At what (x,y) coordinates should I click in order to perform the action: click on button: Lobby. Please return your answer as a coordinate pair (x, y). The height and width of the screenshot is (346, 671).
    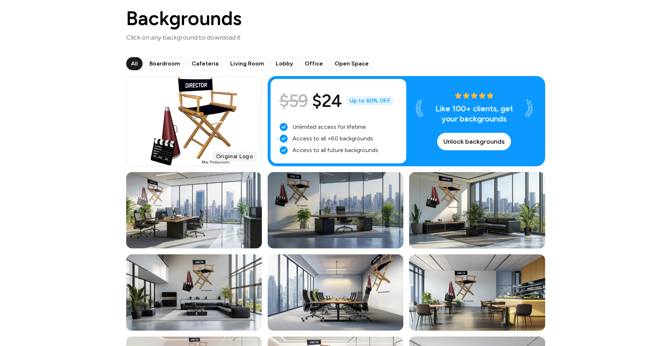
    Looking at the image, I should click on (284, 64).